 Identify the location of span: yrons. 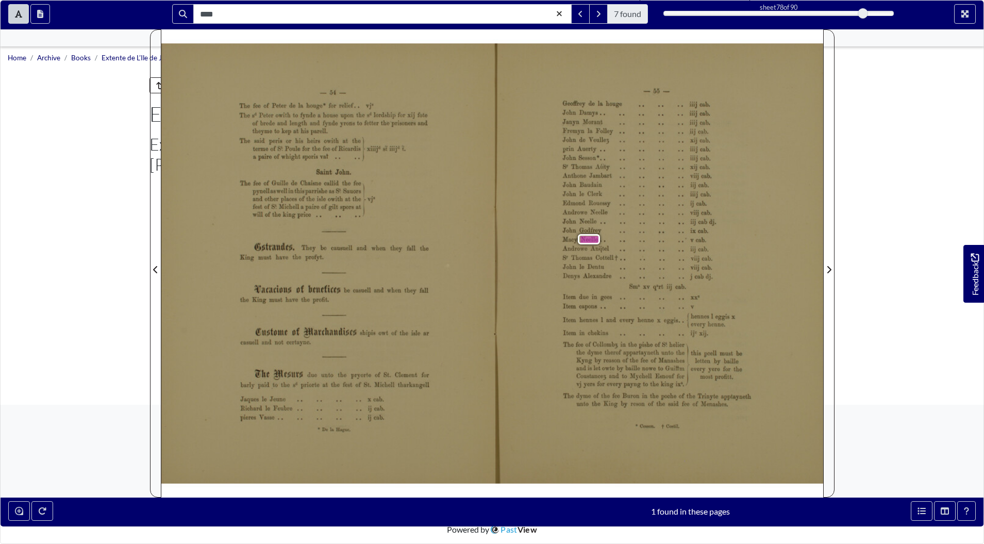
(346, 124).